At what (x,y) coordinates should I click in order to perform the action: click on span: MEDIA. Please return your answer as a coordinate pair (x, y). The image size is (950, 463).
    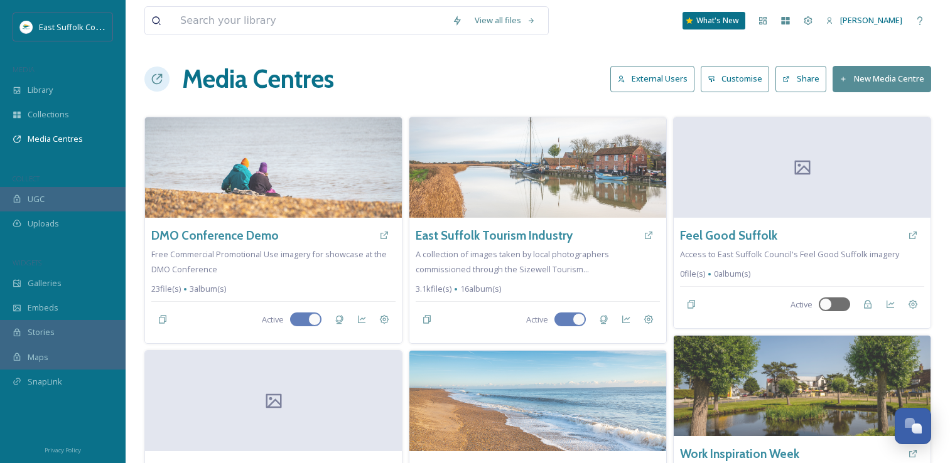
    Looking at the image, I should click on (23, 69).